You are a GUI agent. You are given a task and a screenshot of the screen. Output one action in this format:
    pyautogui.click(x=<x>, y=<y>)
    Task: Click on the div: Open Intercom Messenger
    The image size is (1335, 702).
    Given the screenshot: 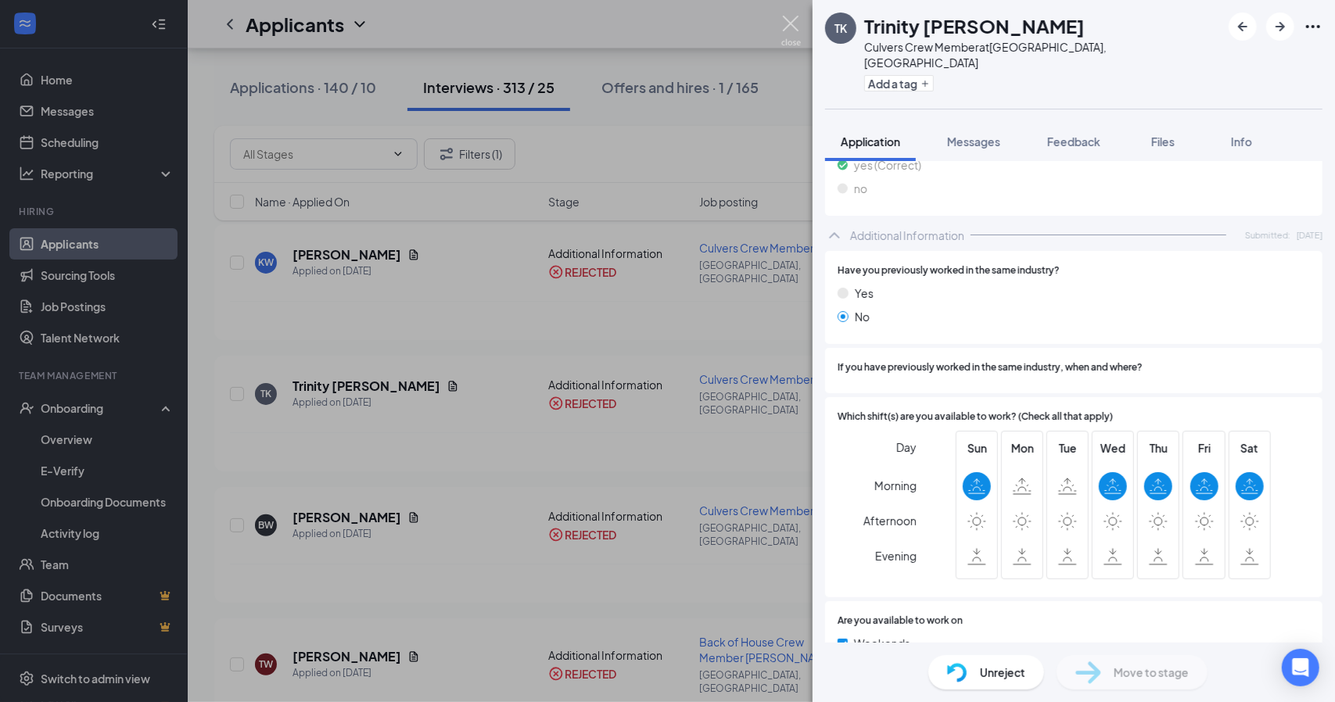 What is the action you would take?
    pyautogui.click(x=1301, y=668)
    